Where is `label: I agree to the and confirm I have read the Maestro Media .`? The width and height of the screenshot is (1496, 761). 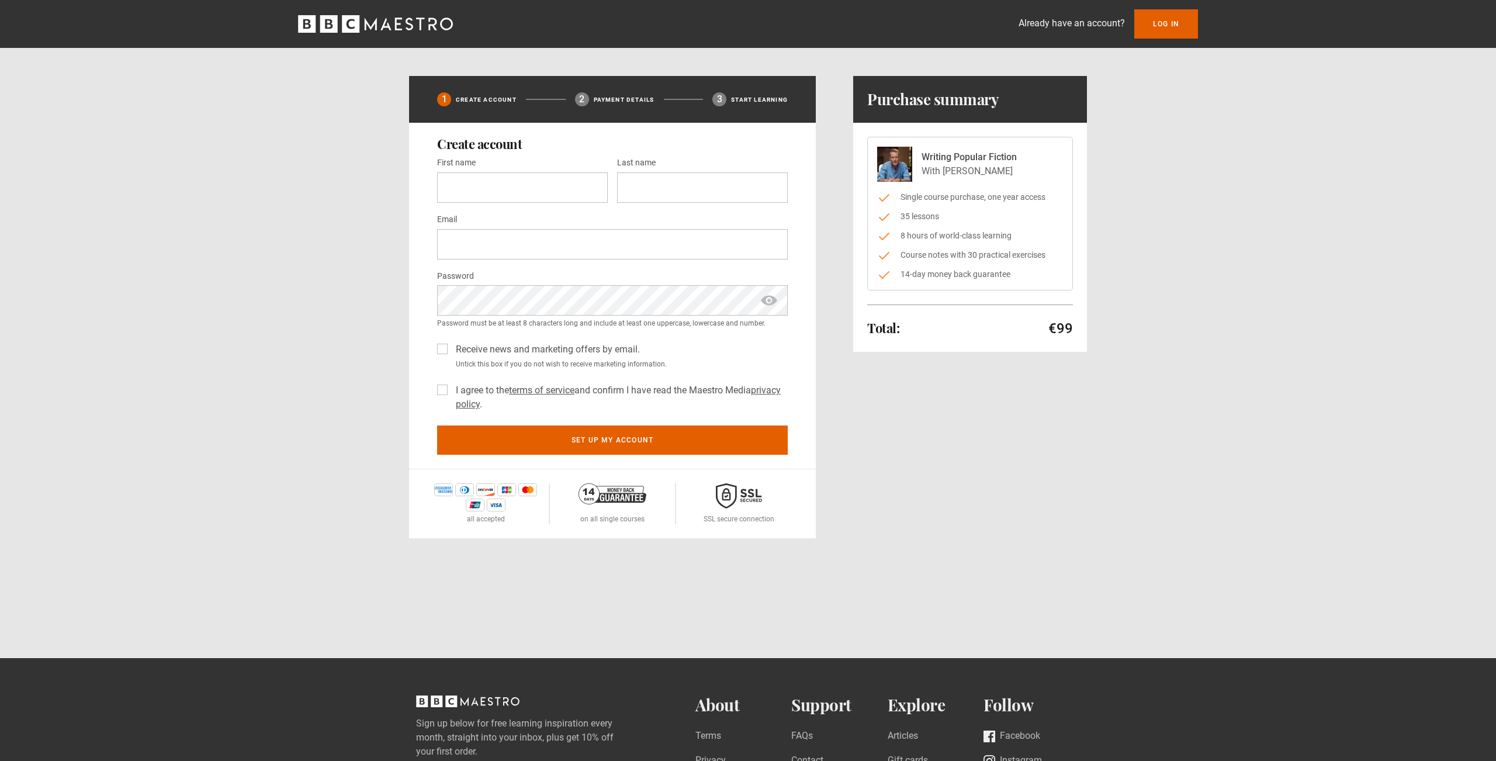
label: I agree to the and confirm I have read the Maestro Media . is located at coordinates (620, 397).